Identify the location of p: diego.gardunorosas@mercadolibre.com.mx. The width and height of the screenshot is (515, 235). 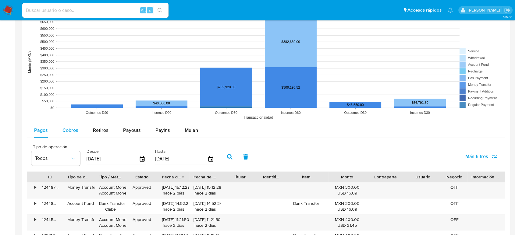
(485, 10).